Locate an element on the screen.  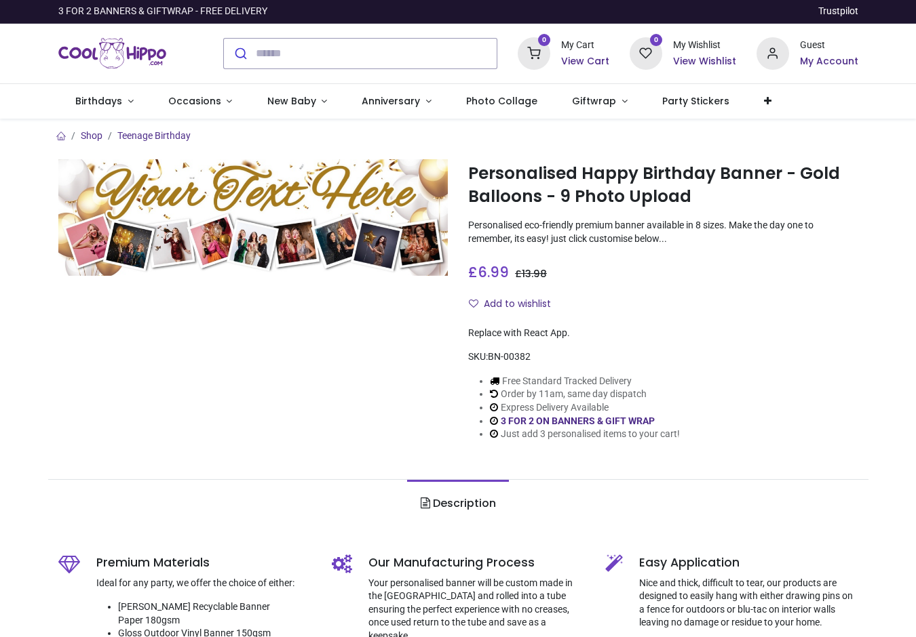
h6: My Account is located at coordinates (829, 62).